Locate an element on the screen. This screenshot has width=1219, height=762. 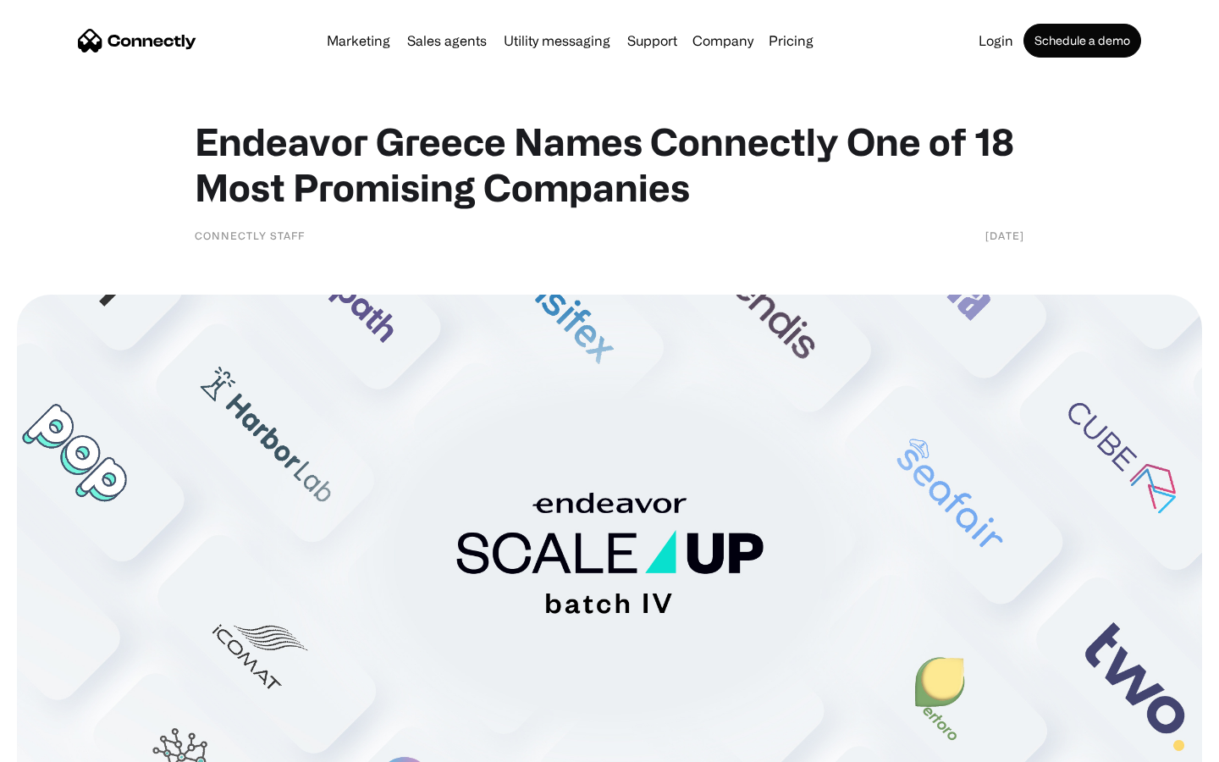
a: Utility messaging is located at coordinates (557, 41).